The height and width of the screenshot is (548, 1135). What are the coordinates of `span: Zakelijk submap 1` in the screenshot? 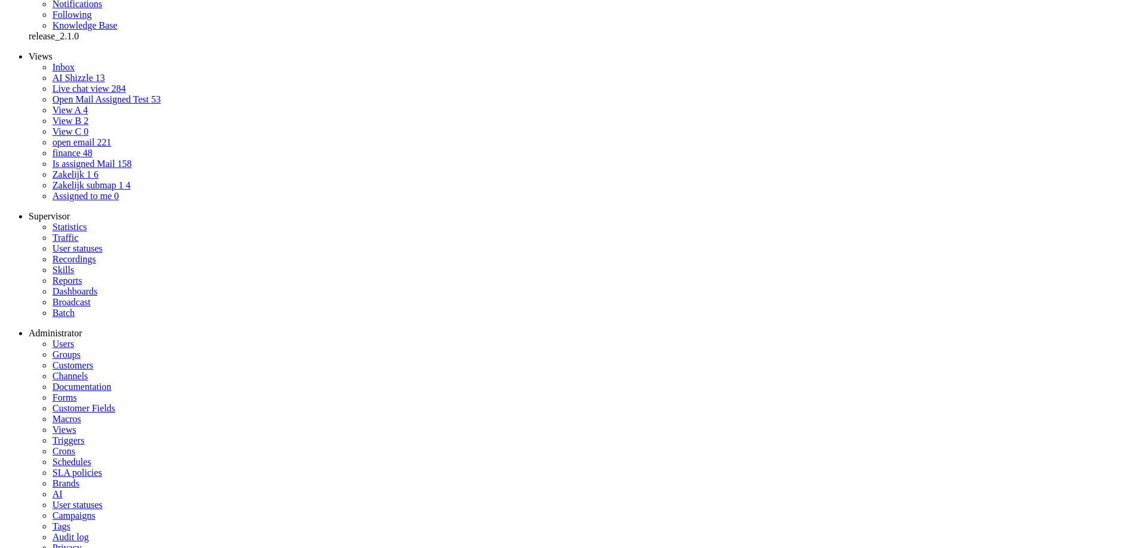 It's located at (88, 185).